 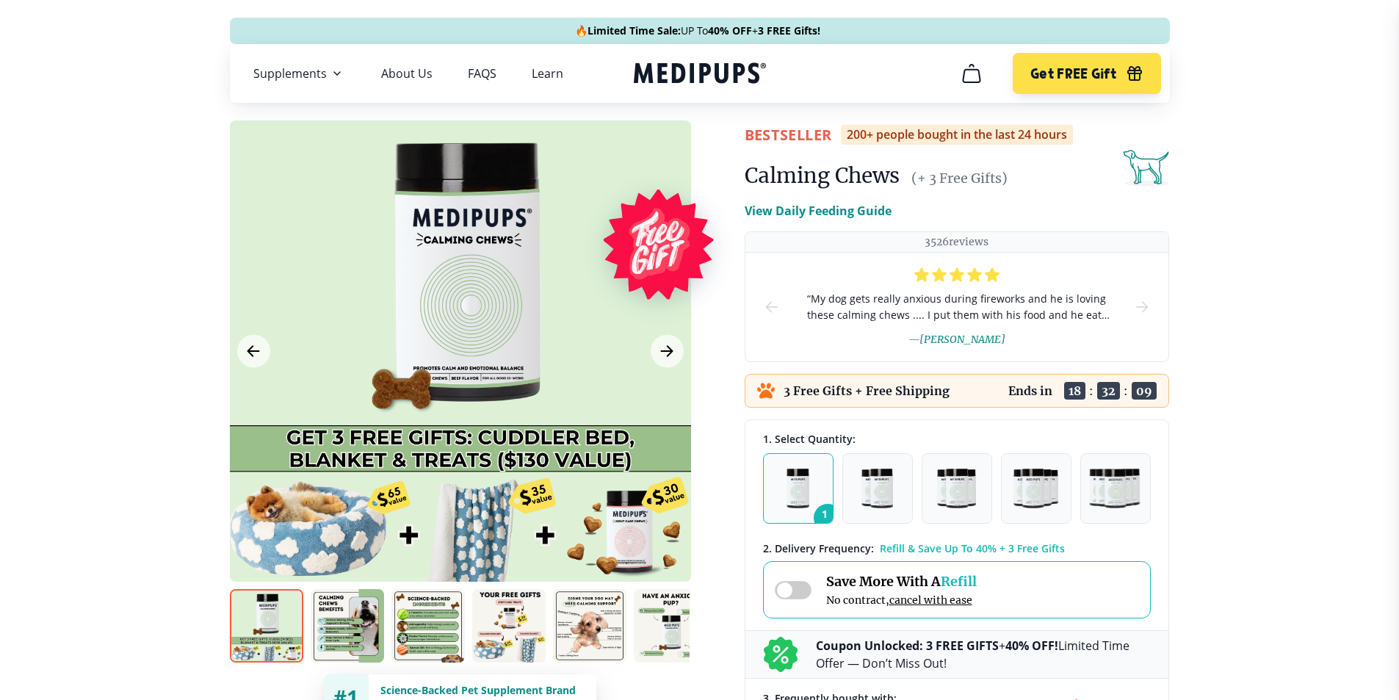 I want to click on p: View Daily Feeding Guide, so click(x=818, y=211).